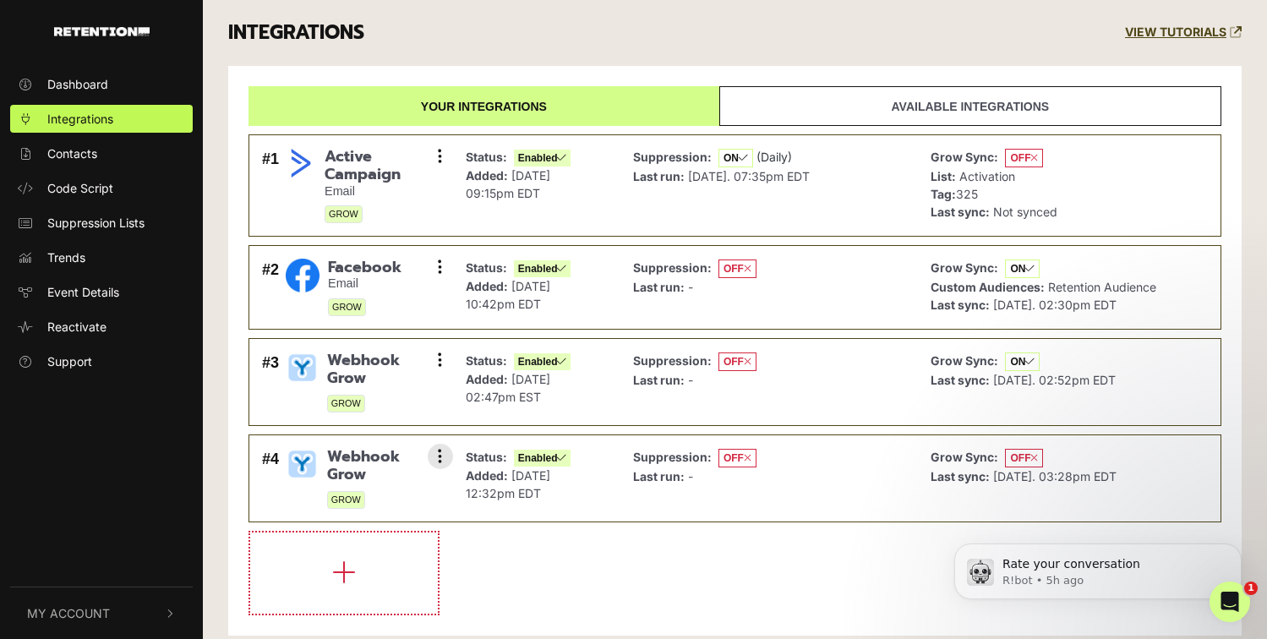 This screenshot has height=639, width=1267. I want to click on span: Trends, so click(66, 257).